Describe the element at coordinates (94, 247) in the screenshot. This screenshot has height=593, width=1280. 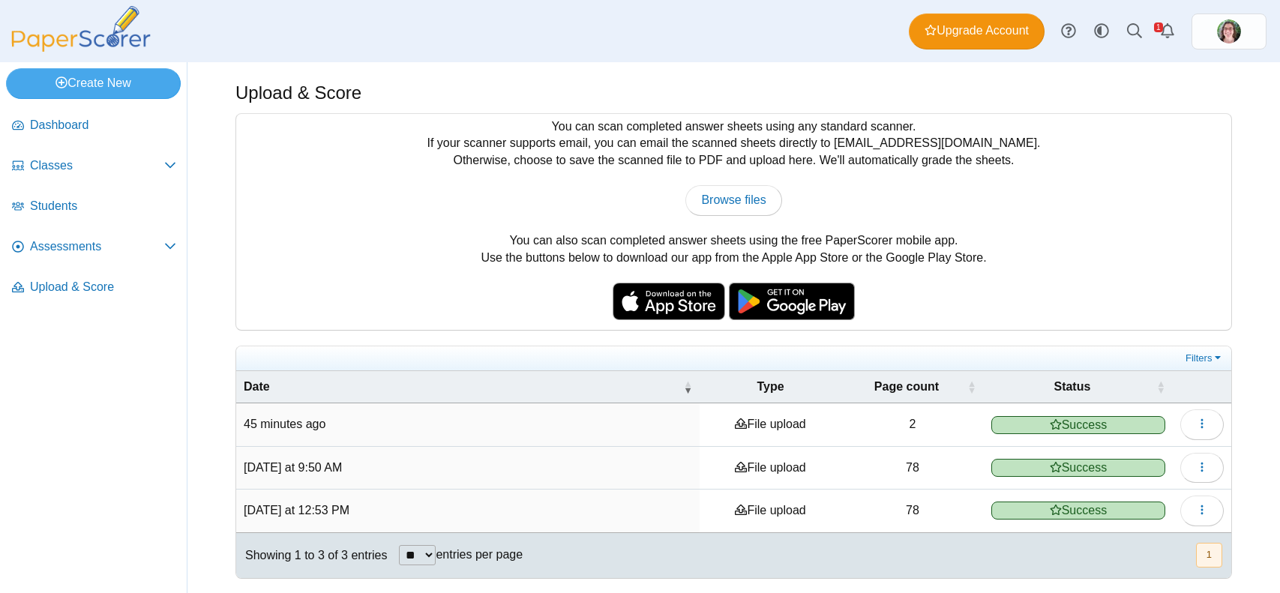
I see `a: Assessments` at that location.